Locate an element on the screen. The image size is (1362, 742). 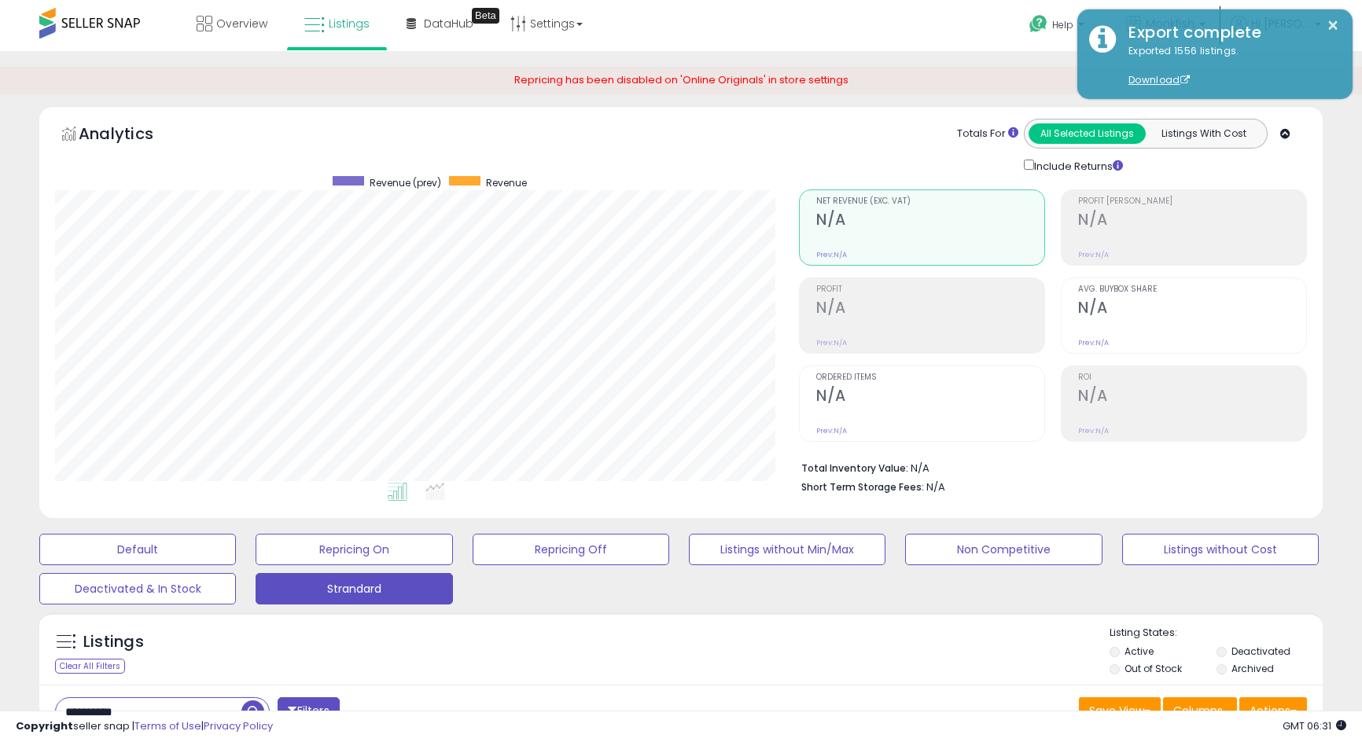
button: Save View is located at coordinates (1120, 711).